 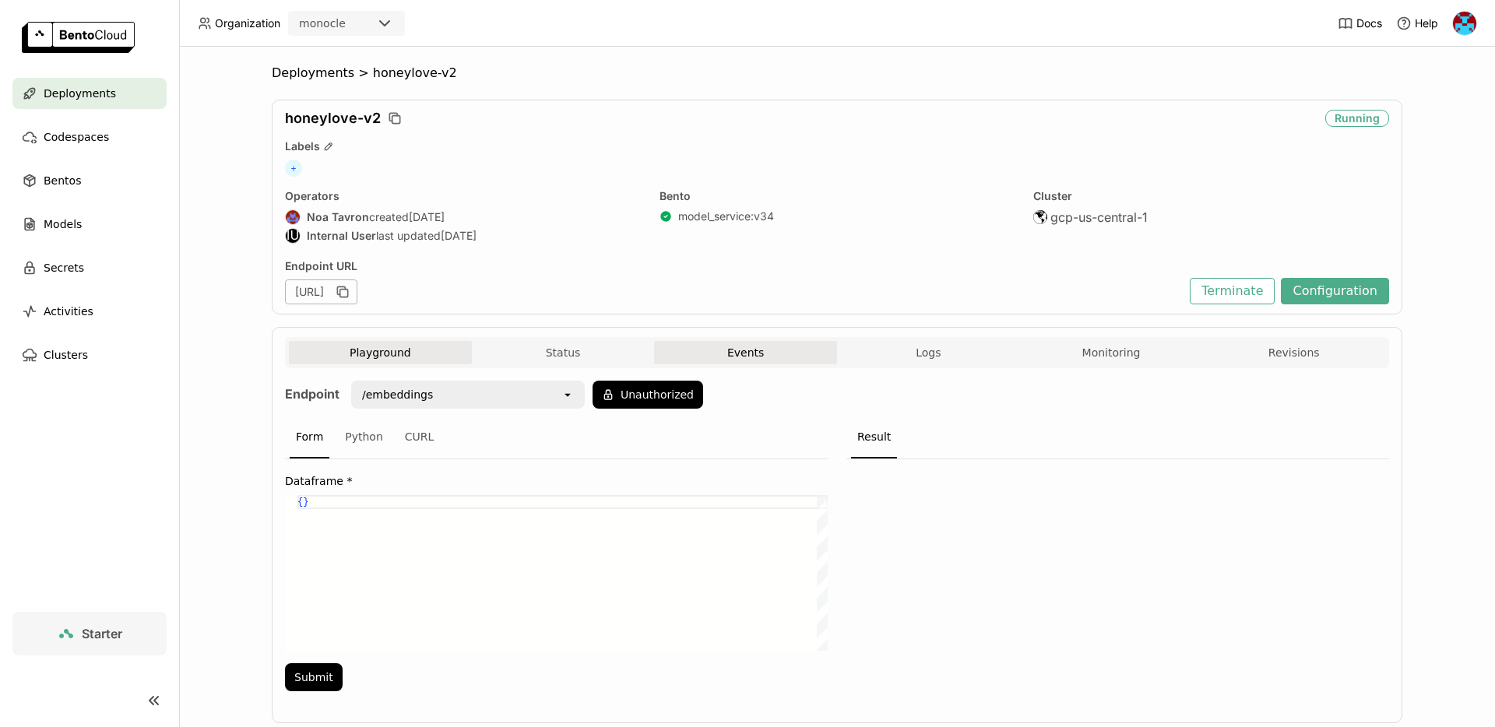 I want to click on div: Help, so click(x=1418, y=23).